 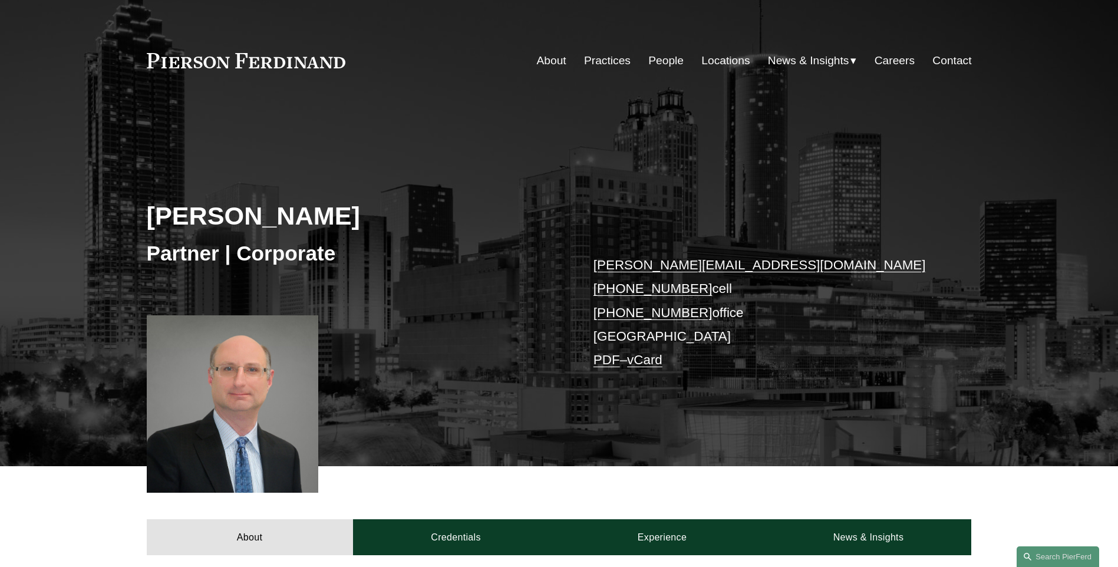 I want to click on a: Credentials, so click(x=456, y=537).